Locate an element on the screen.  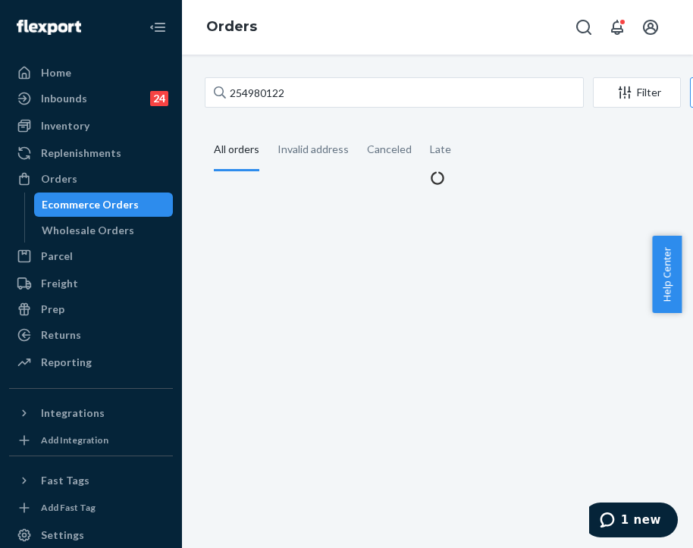
a: Add Fast Tag is located at coordinates (91, 508).